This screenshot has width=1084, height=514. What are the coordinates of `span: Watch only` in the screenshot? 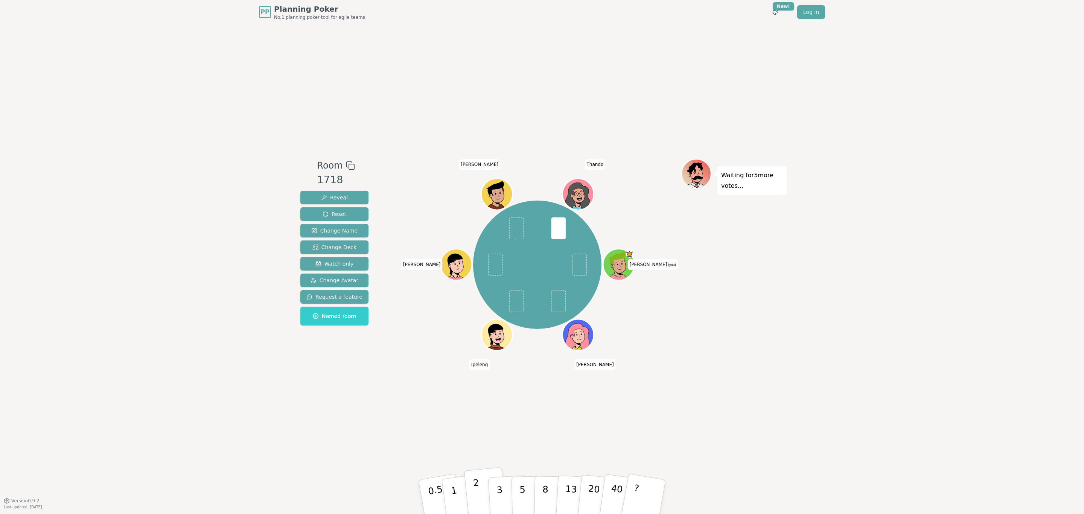 It's located at (335, 264).